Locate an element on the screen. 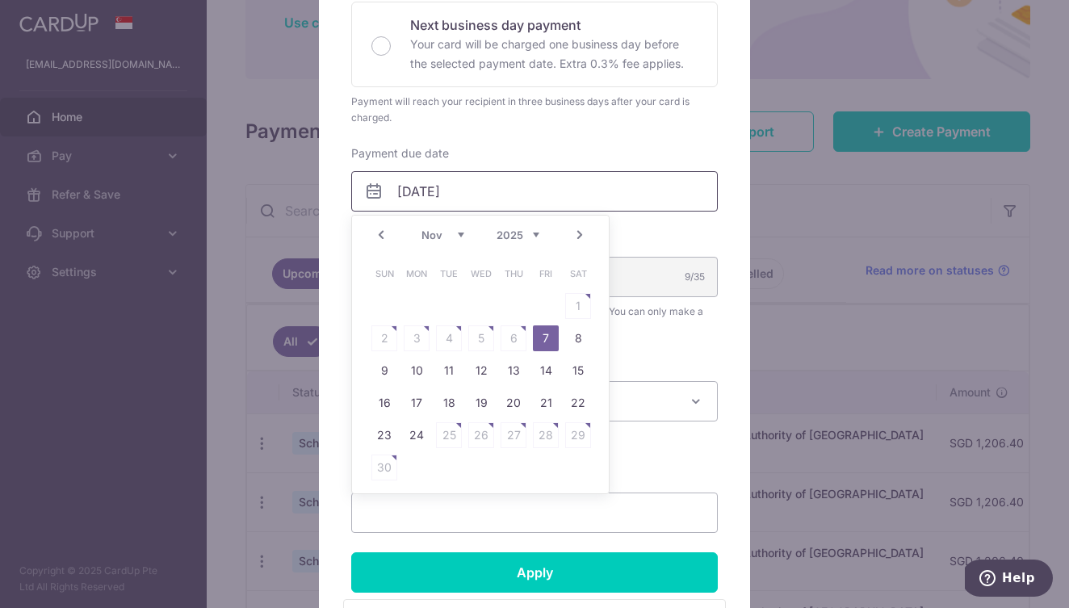 The image size is (1069, 608). a: 16 is located at coordinates (384, 403).